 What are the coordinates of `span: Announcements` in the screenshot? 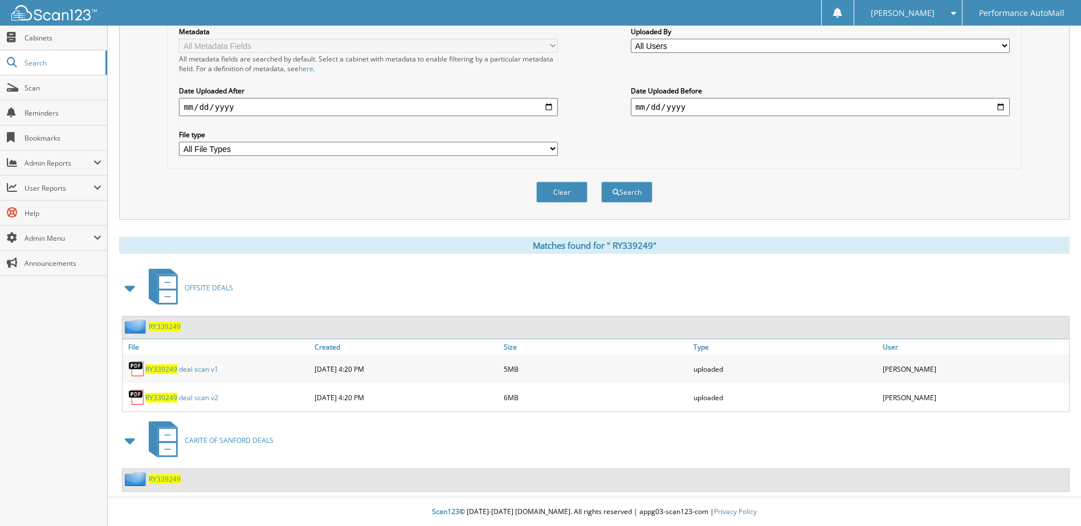 It's located at (63, 263).